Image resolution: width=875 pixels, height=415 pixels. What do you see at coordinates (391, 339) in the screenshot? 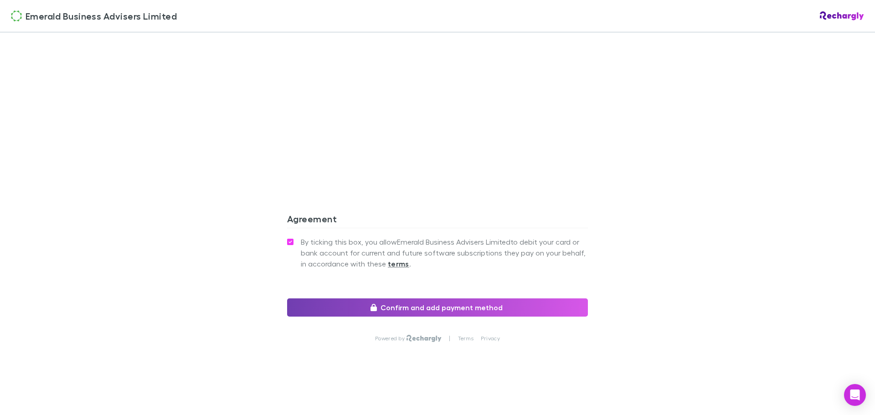
I see `p: Powered by` at bounding box center [391, 339].